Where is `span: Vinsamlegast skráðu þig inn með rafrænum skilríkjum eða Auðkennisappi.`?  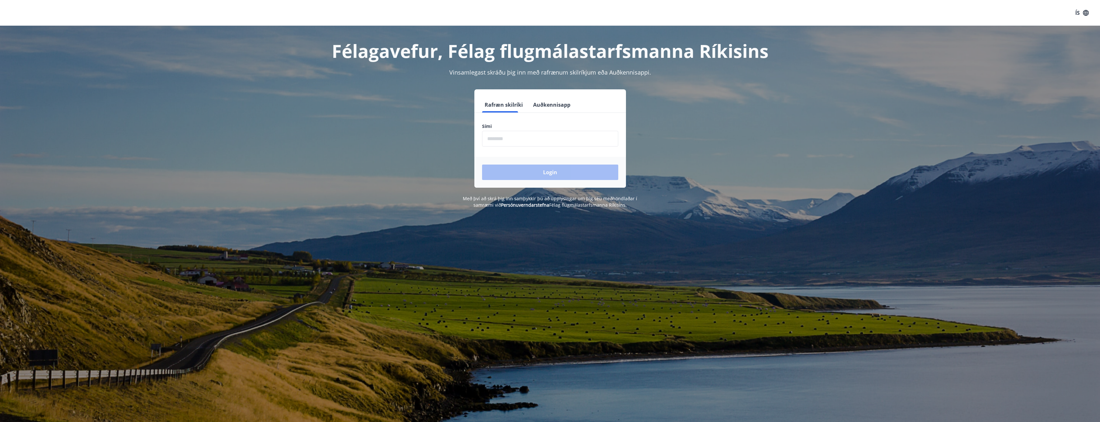 span: Vinsamlegast skráðu þig inn með rafrænum skilríkjum eða Auðkennisappi. is located at coordinates (550, 72).